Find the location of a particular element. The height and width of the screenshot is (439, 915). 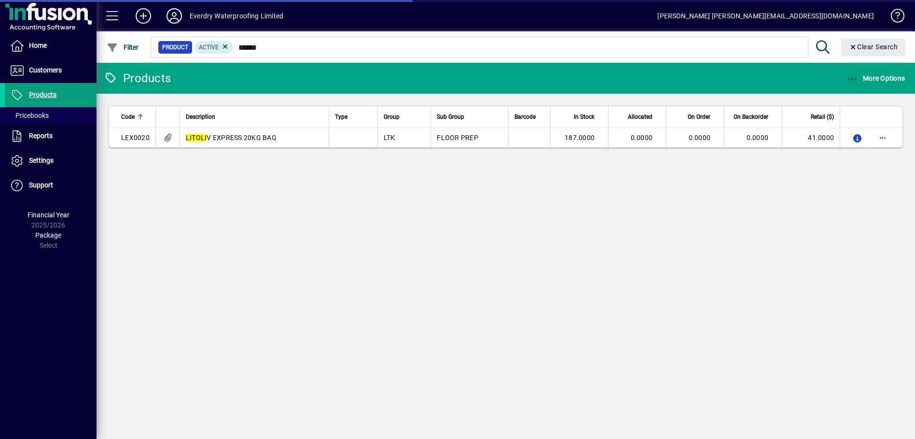

span: 187.0000 is located at coordinates (579, 138).